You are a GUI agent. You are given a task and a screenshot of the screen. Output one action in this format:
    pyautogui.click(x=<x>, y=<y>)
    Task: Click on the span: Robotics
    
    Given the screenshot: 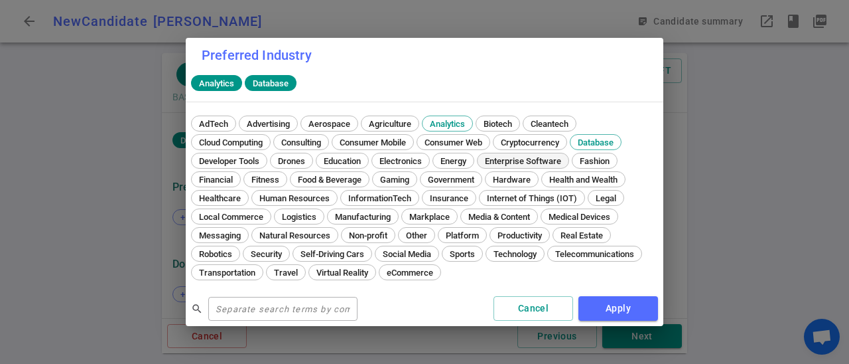 What is the action you would take?
    pyautogui.click(x=216, y=254)
    